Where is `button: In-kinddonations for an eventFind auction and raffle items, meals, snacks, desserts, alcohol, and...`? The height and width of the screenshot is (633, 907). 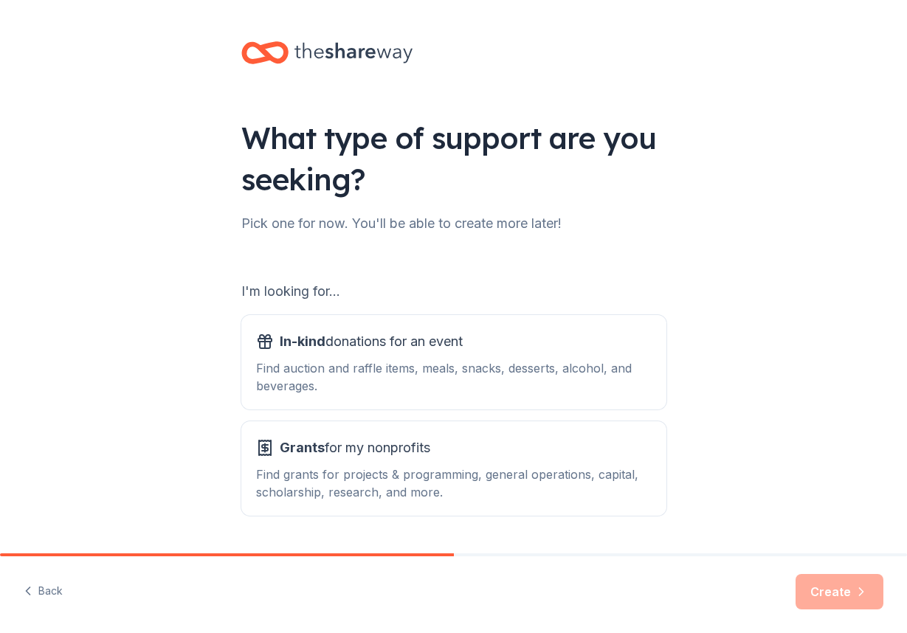
button: In-kinddonations for an eventFind auction and raffle items, meals, snacks, desserts, alcohol, and... is located at coordinates (454, 362).